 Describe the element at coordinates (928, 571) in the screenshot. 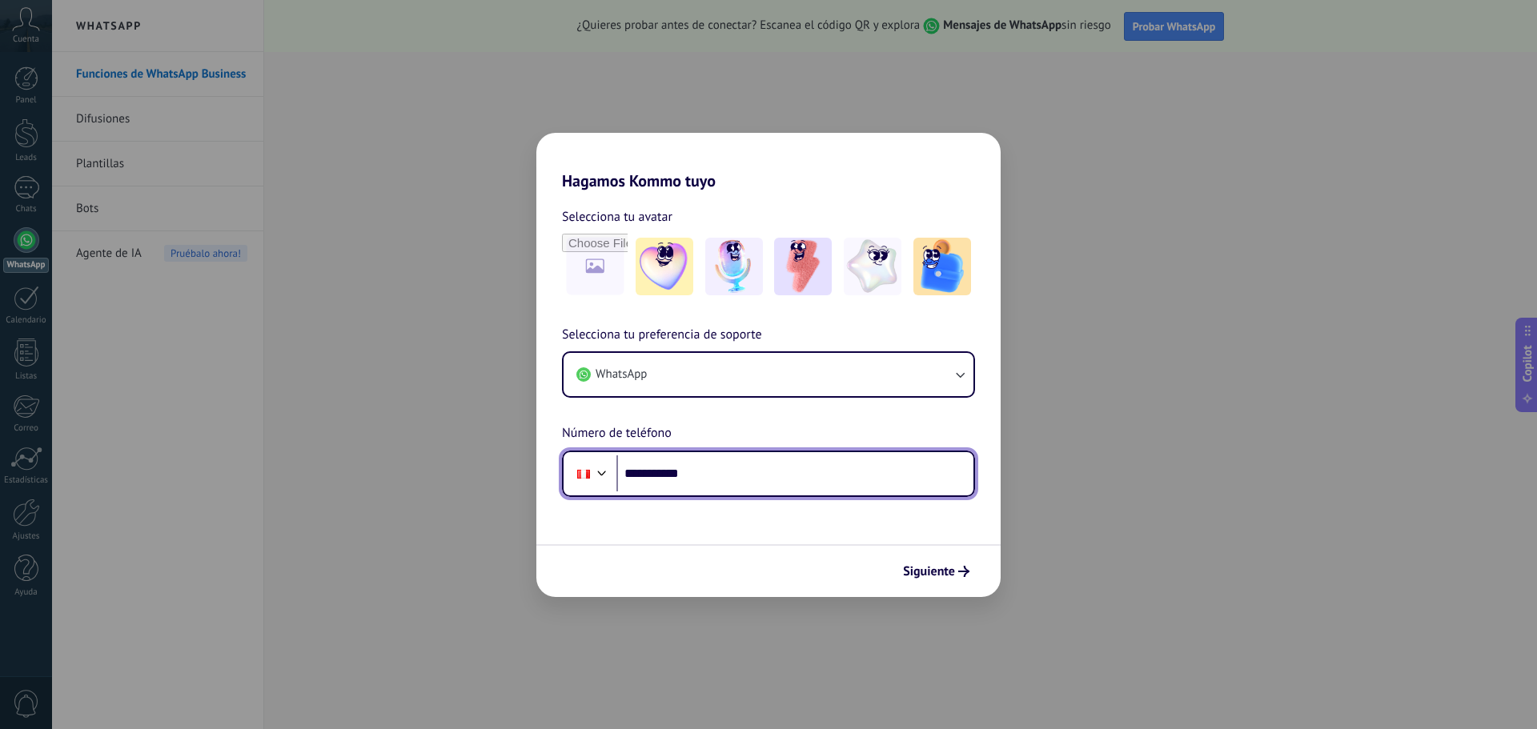

I see `span: Siguiente` at that location.